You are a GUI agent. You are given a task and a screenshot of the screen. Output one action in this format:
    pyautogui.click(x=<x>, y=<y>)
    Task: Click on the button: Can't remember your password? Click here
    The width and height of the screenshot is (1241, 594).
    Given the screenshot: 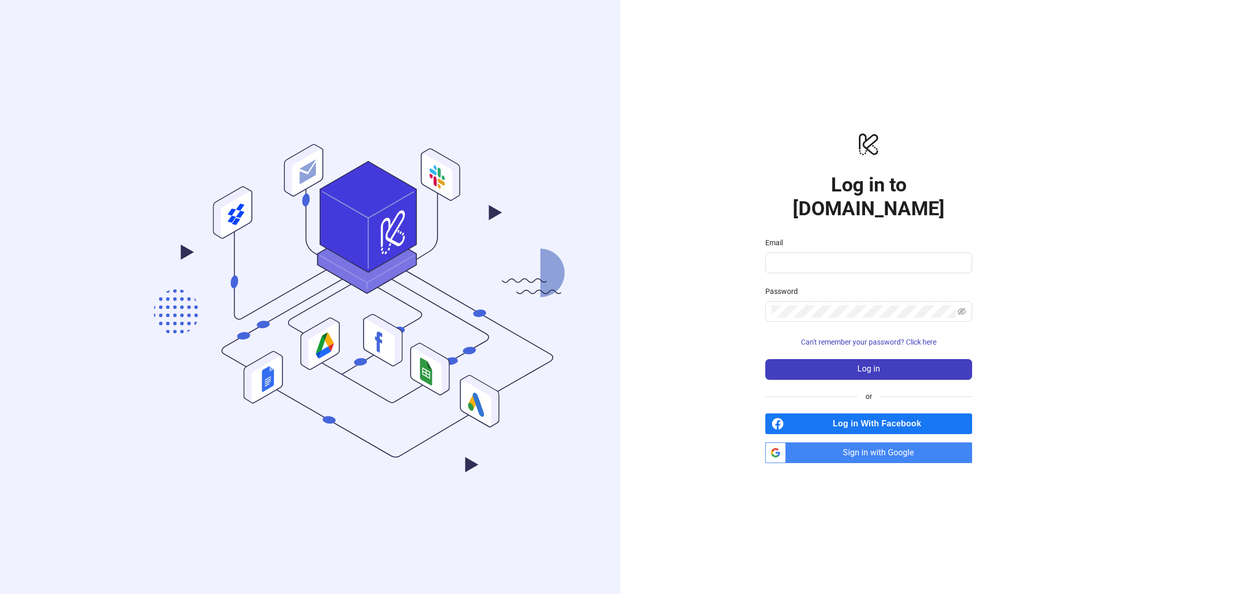 What is the action you would take?
    pyautogui.click(x=869, y=342)
    